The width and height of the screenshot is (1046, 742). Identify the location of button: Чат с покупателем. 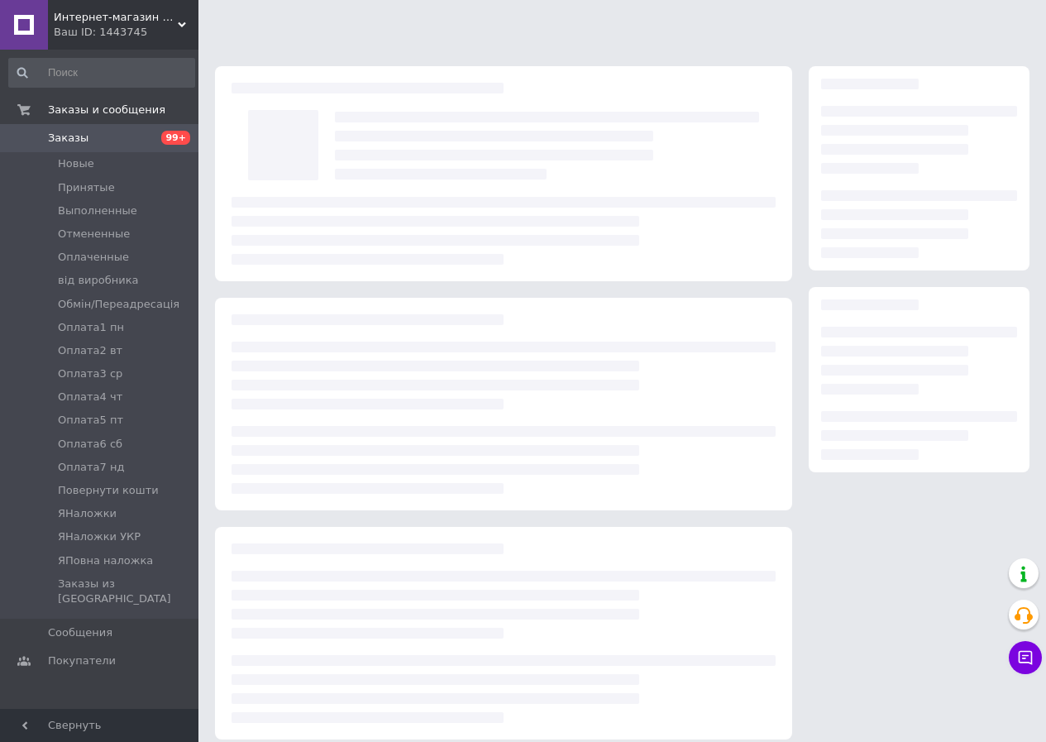
(1025, 657).